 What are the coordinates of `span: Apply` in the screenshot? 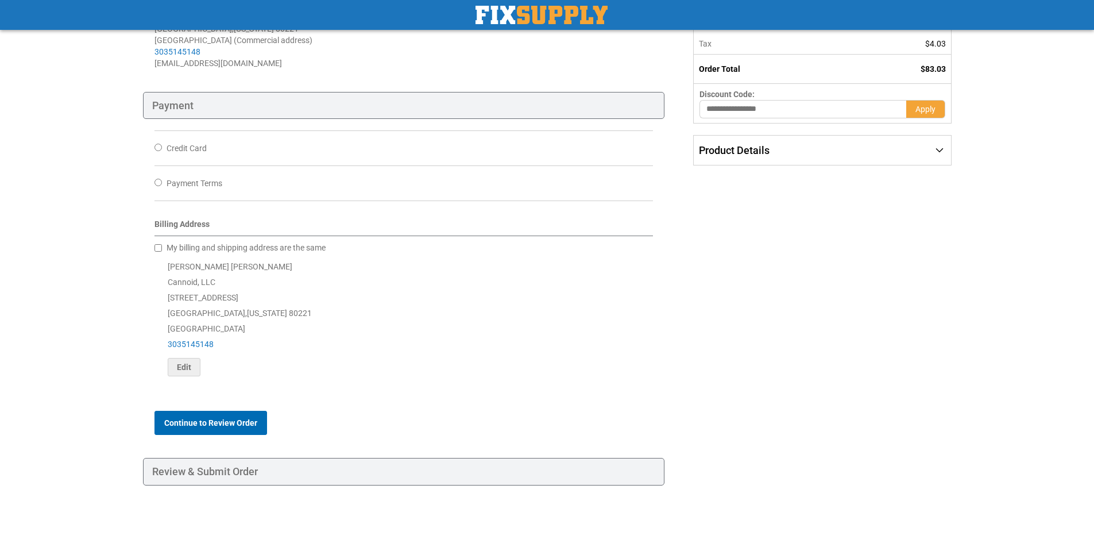 It's located at (925, 109).